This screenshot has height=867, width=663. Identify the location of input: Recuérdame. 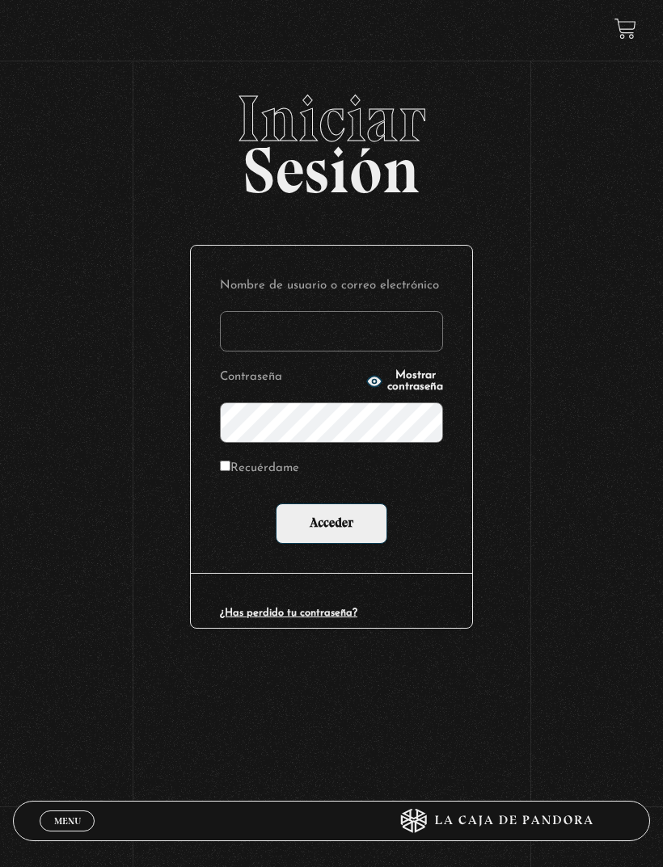
(225, 466).